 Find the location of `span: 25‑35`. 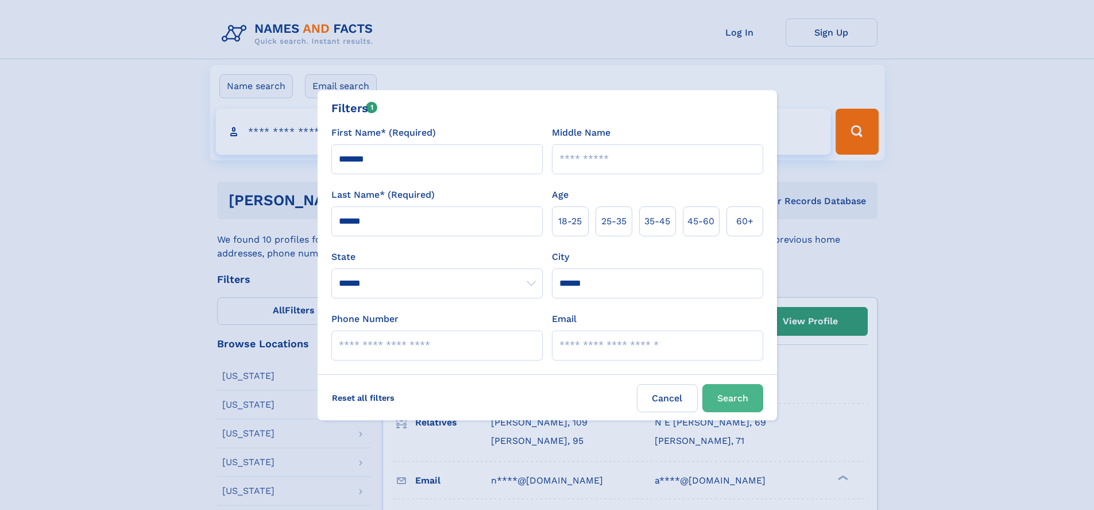

span: 25‑35 is located at coordinates (614, 221).